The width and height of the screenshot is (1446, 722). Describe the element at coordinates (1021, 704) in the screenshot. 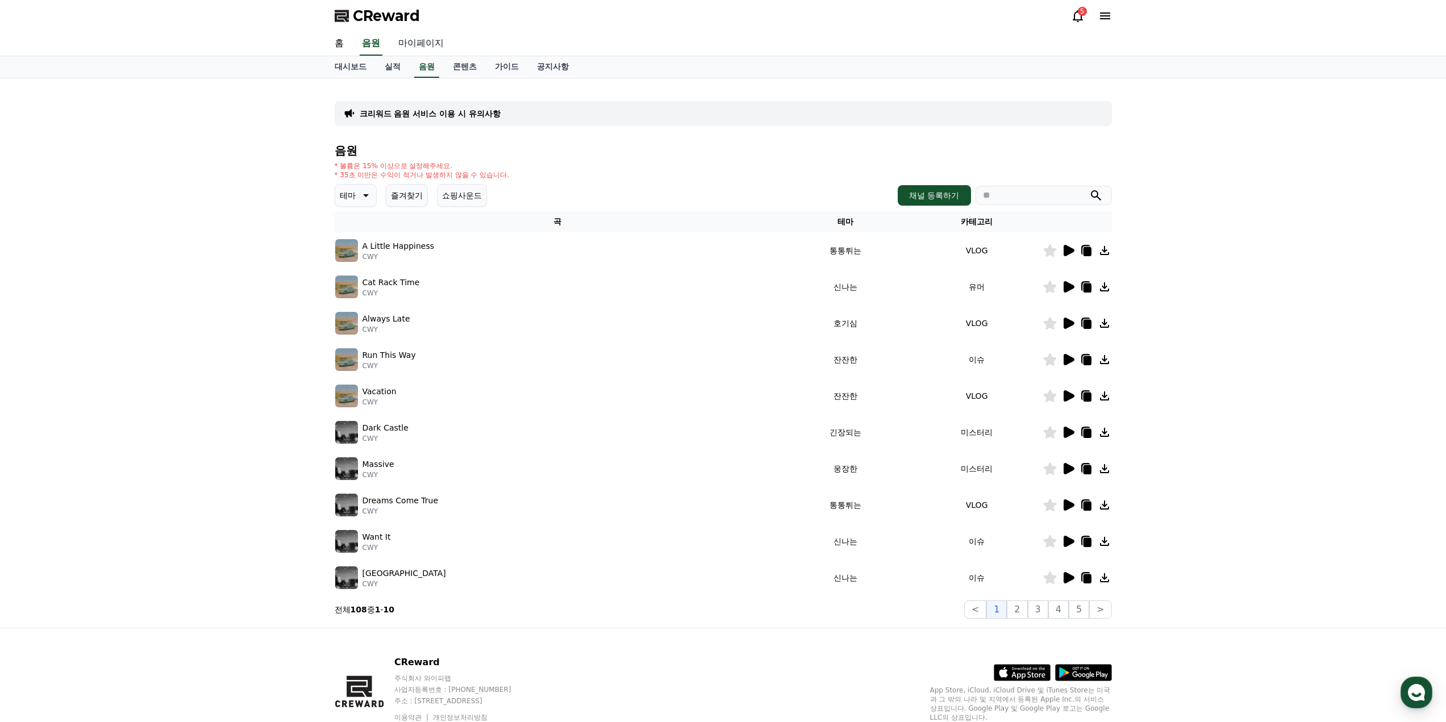

I see `p: App Store, iCloud, iCloud Drive 및 iTunes Store는 미국과 그 밖의 나라 및 지역에서 등록된 Apple Inc.의 서비스 상표입니다. Goo...` at that location.